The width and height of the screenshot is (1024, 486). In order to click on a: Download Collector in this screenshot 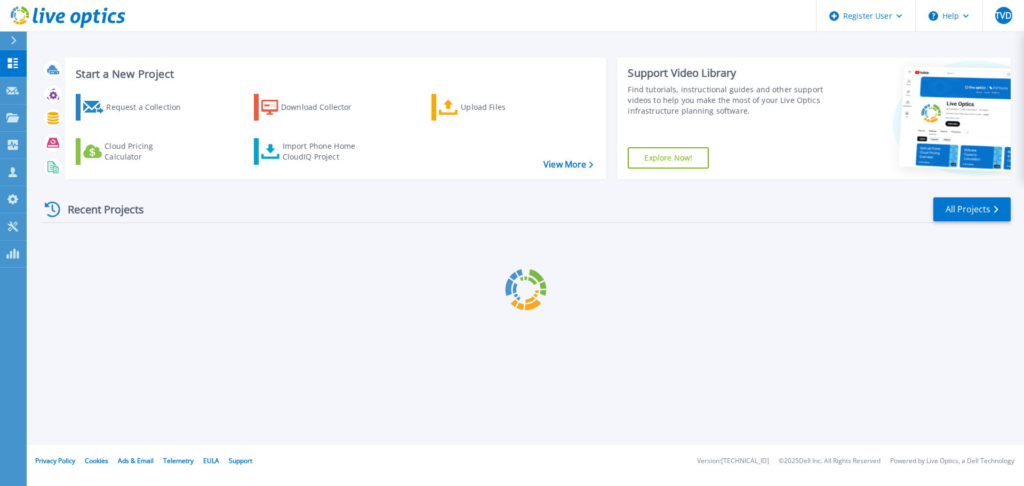, I will do `click(313, 107)`.